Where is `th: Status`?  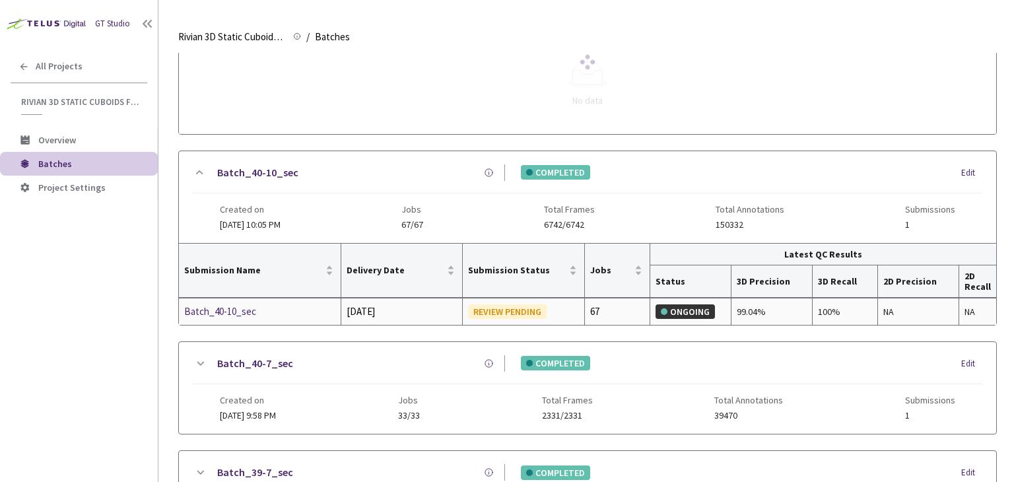 th: Status is located at coordinates (691, 281).